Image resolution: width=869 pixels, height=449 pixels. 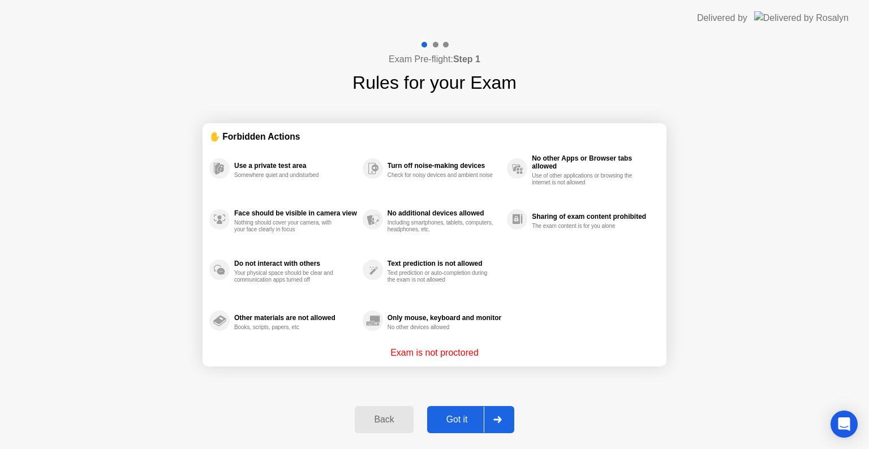 I want to click on div: Your physical space should be clear and communication apps turned off, so click(x=287, y=277).